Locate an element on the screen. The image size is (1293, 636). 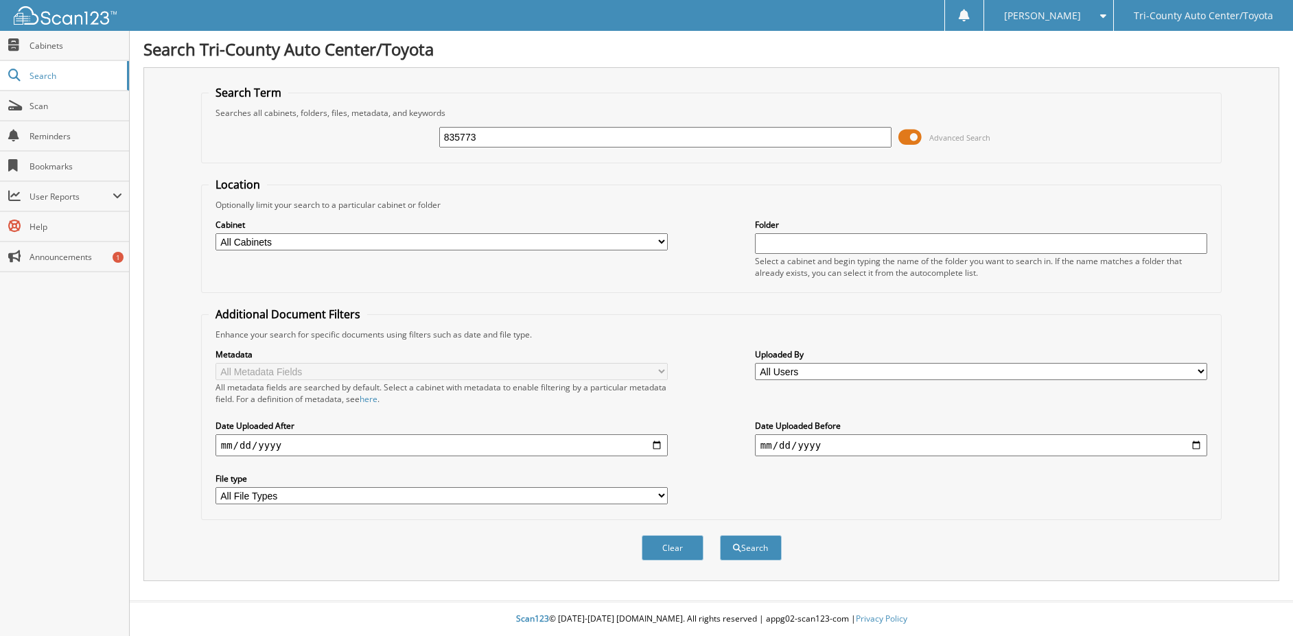
label: Date Uploaded Before is located at coordinates (981, 426).